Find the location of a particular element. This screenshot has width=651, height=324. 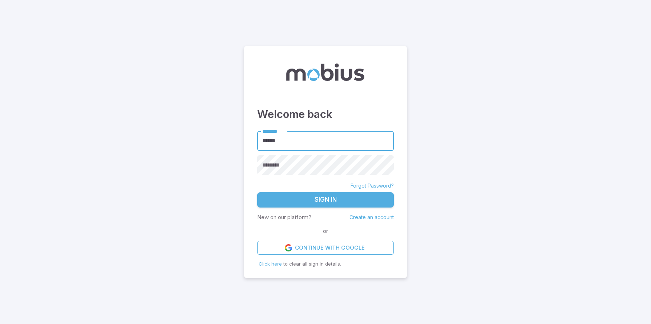

p: to clear all sign in details. is located at coordinates (325, 264).